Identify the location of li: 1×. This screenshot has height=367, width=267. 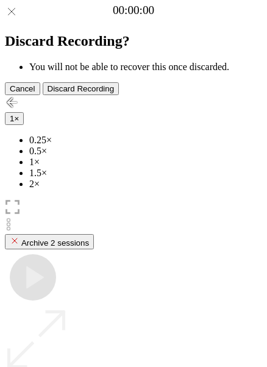
(146, 162).